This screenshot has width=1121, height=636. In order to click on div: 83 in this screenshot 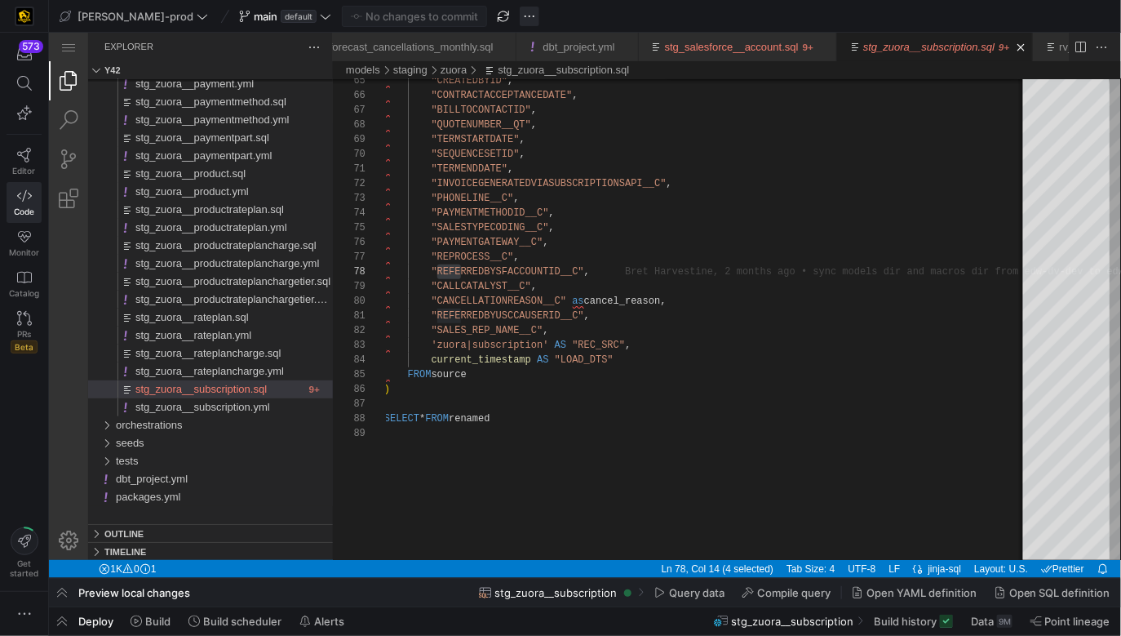, I will do `click(308, 313)`.